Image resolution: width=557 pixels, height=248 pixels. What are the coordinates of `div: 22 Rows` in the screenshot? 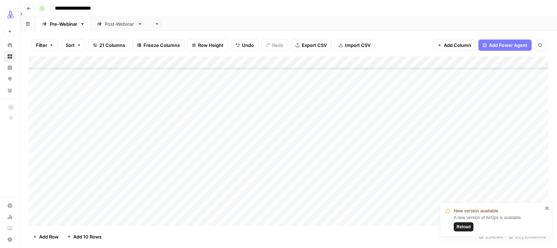 It's located at (491, 237).